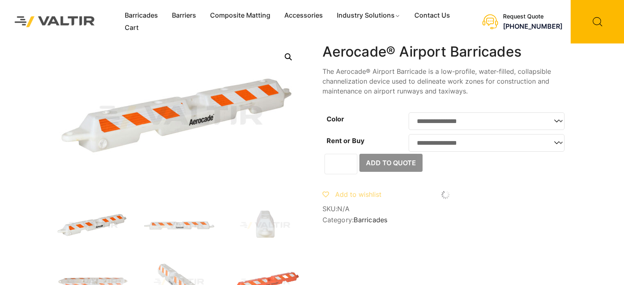  I want to click on div: Request Quote, so click(532, 16).